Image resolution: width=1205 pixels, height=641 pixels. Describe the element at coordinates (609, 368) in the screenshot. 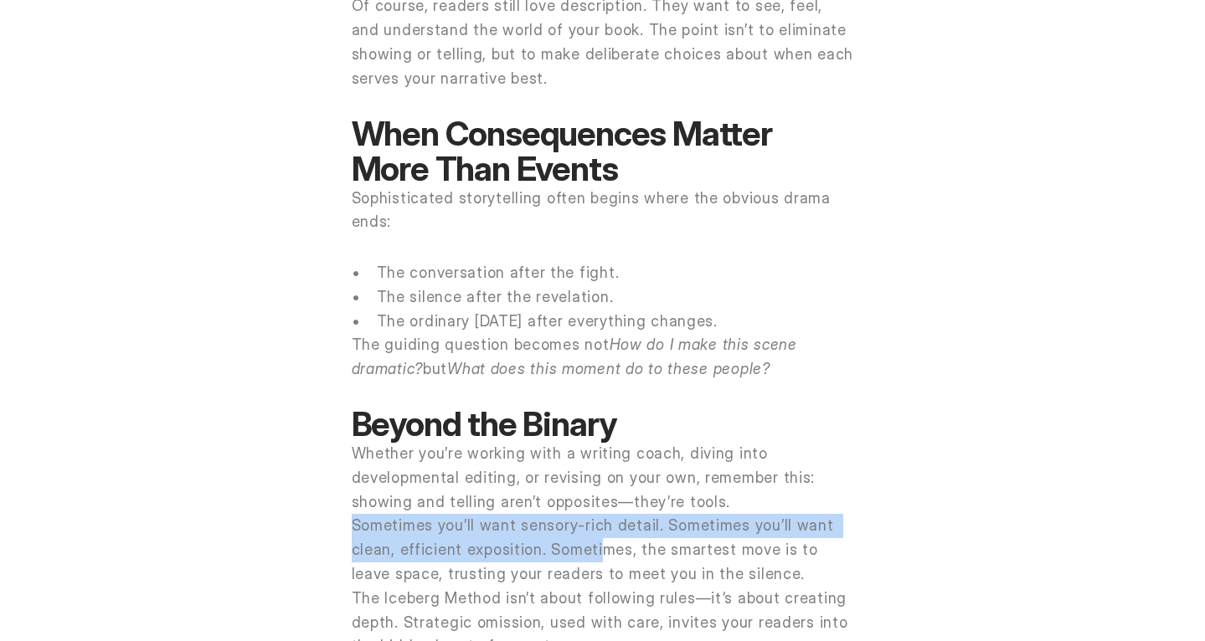

I see `em: What does this moment do to these people?` at that location.